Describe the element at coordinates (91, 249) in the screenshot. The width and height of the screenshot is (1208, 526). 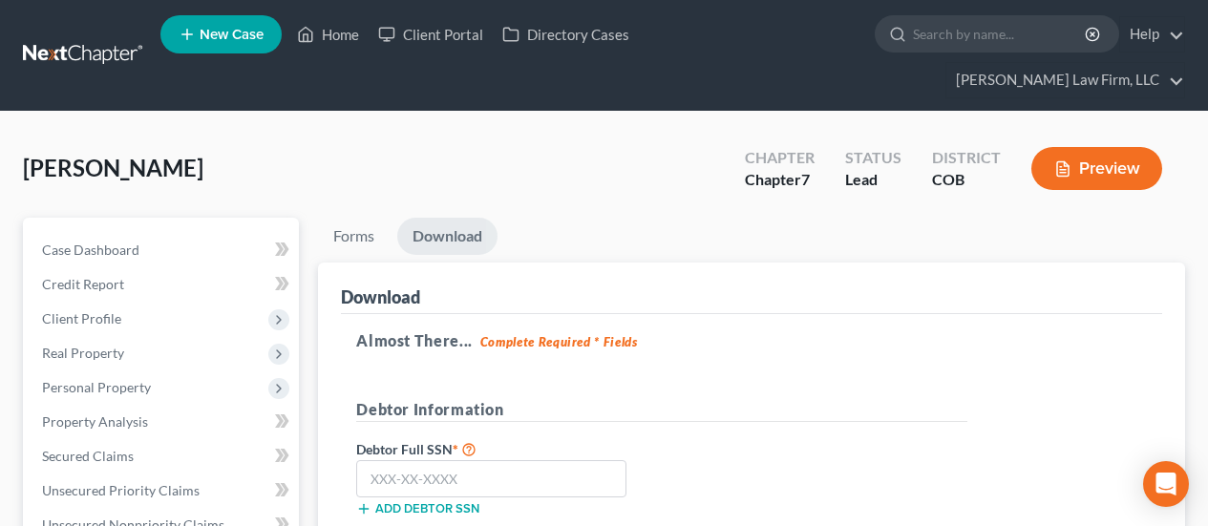
I see `span: Case Dashboard` at that location.